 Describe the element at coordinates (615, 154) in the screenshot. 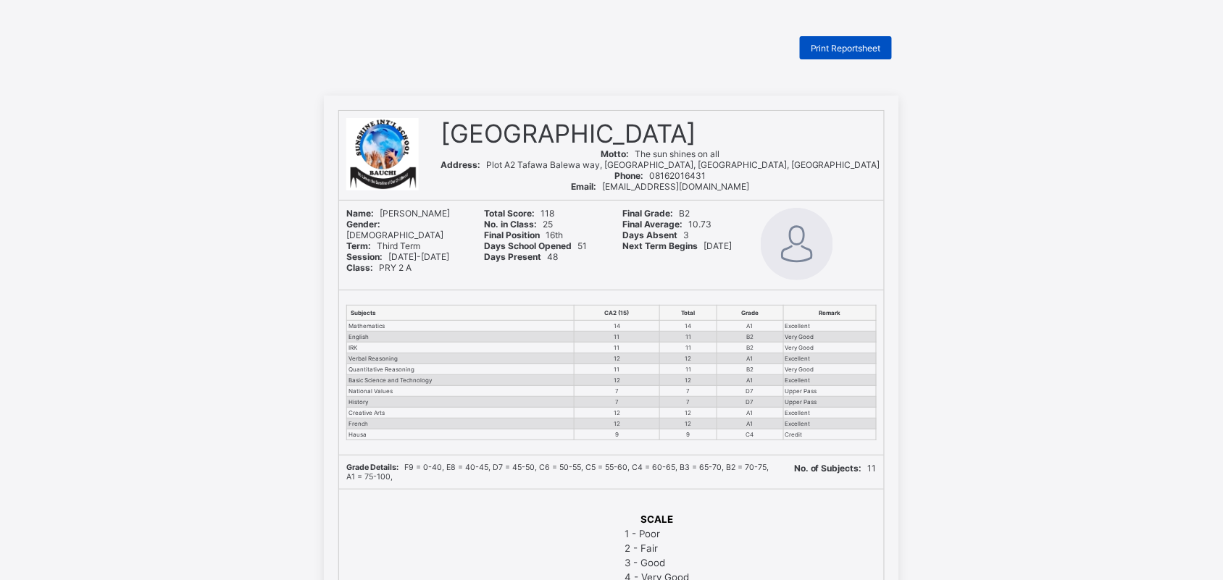

I see `b: Motto:` at that location.